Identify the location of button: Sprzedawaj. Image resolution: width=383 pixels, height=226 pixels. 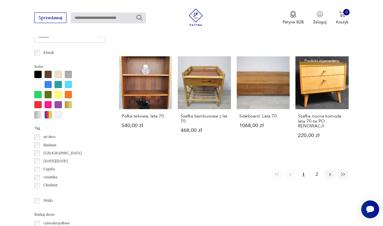
(50, 18).